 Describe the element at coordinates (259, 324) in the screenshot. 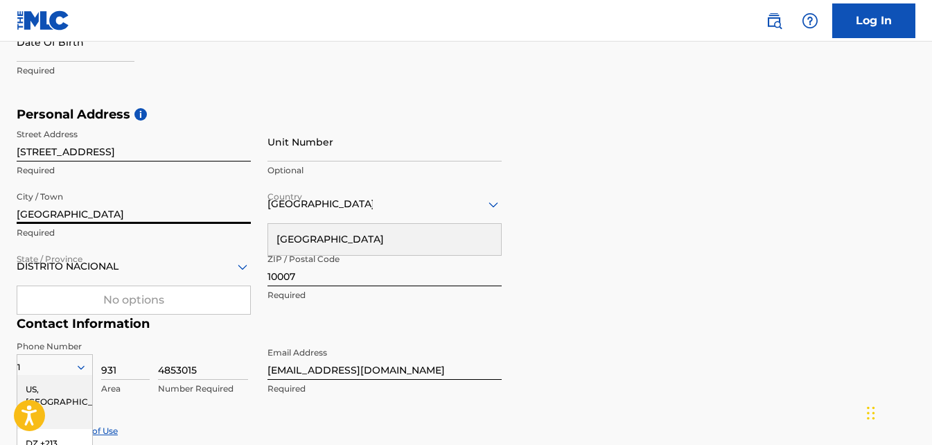

I see `h5: Contact Information` at that location.